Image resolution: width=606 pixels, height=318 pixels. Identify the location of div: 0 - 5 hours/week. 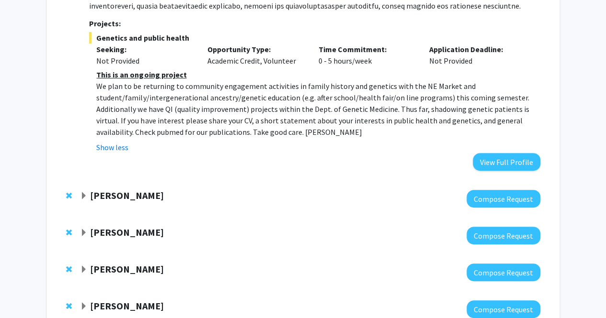
(366, 55).